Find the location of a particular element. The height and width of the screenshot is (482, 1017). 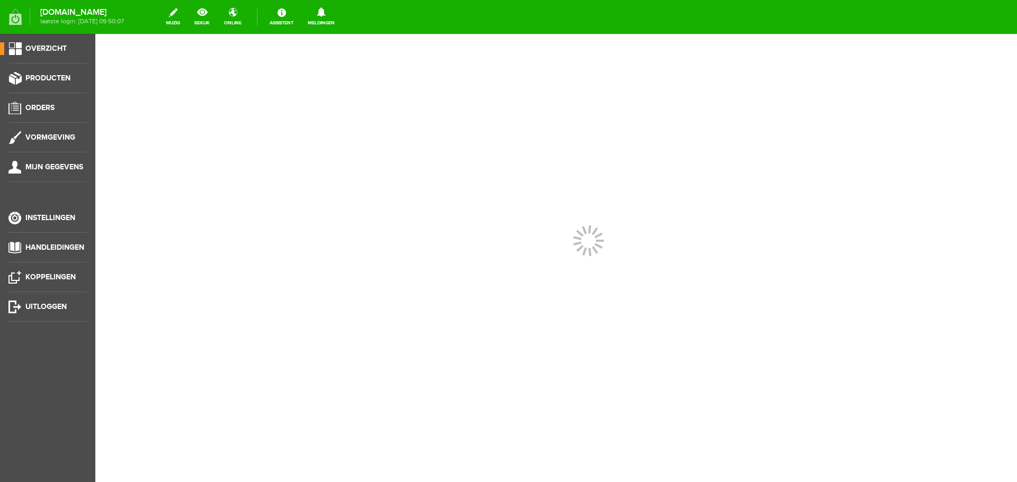

a: wijzig is located at coordinates (173, 17).